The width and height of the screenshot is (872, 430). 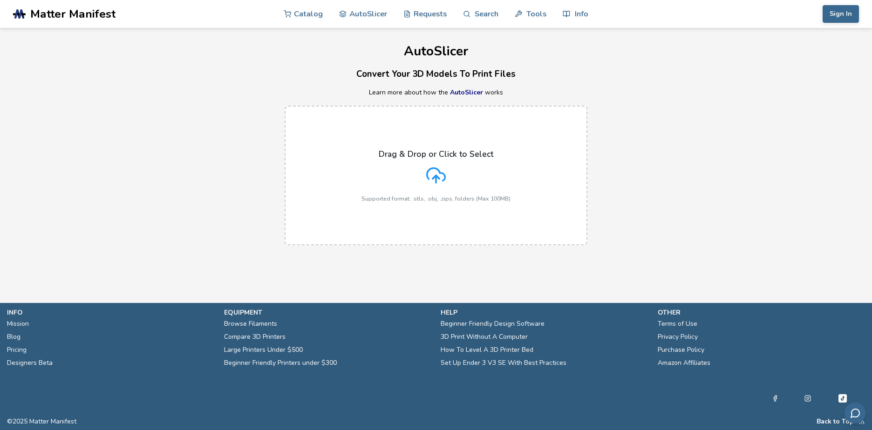 What do you see at coordinates (487, 350) in the screenshot?
I see `a: How To Level A 3D Printer Bed` at bounding box center [487, 350].